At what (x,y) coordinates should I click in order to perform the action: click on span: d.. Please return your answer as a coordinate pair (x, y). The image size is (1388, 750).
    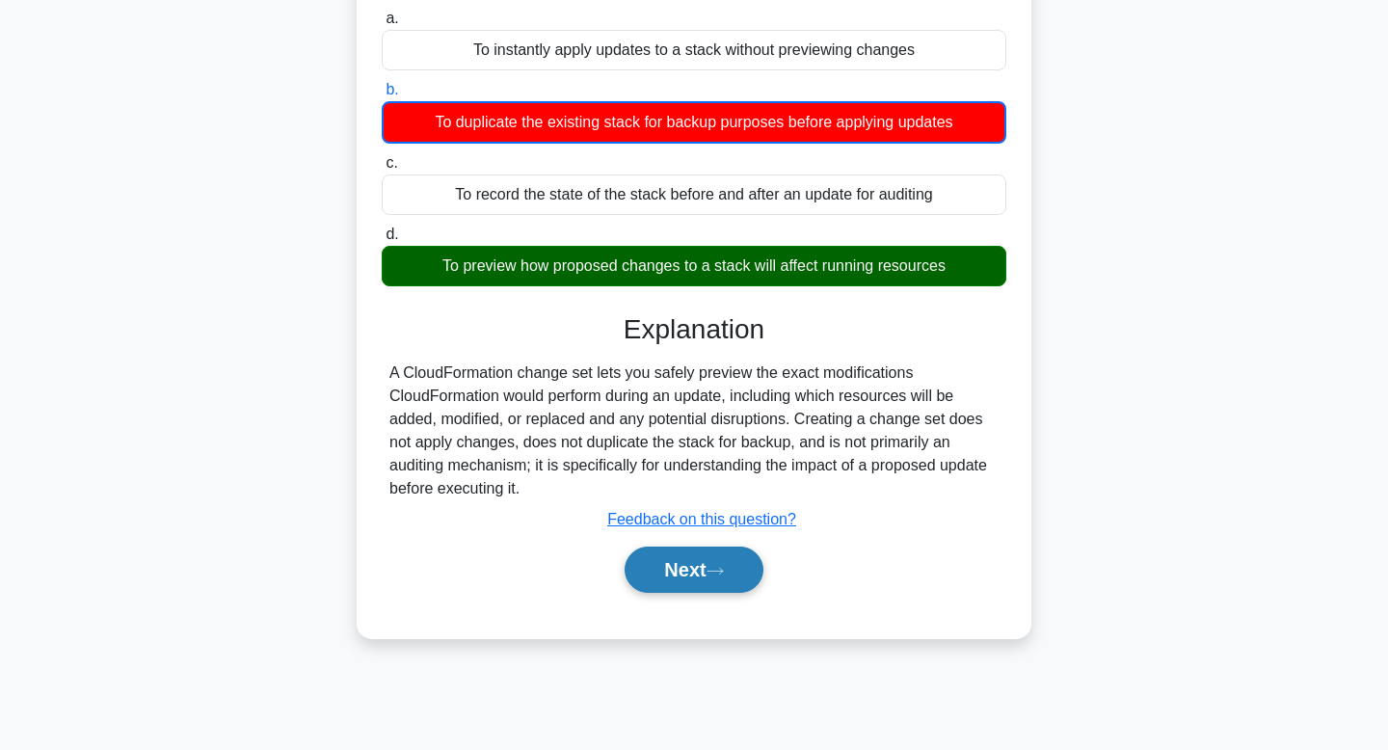
    Looking at the image, I should click on (391, 233).